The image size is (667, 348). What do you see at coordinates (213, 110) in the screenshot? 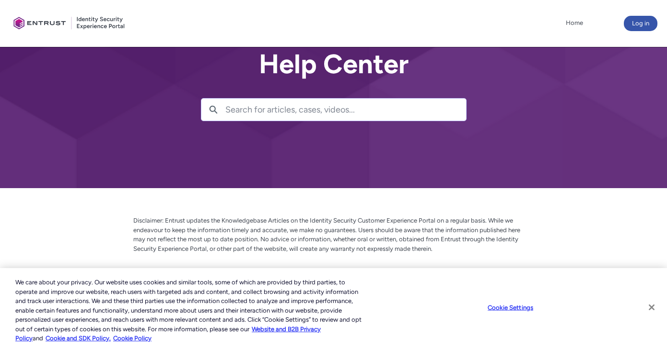
I see `button: Search` at bounding box center [213, 110].